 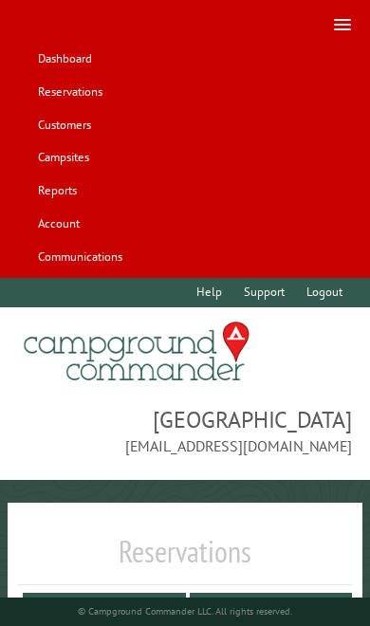 What do you see at coordinates (69, 92) in the screenshot?
I see `a: Reservations` at bounding box center [69, 92].